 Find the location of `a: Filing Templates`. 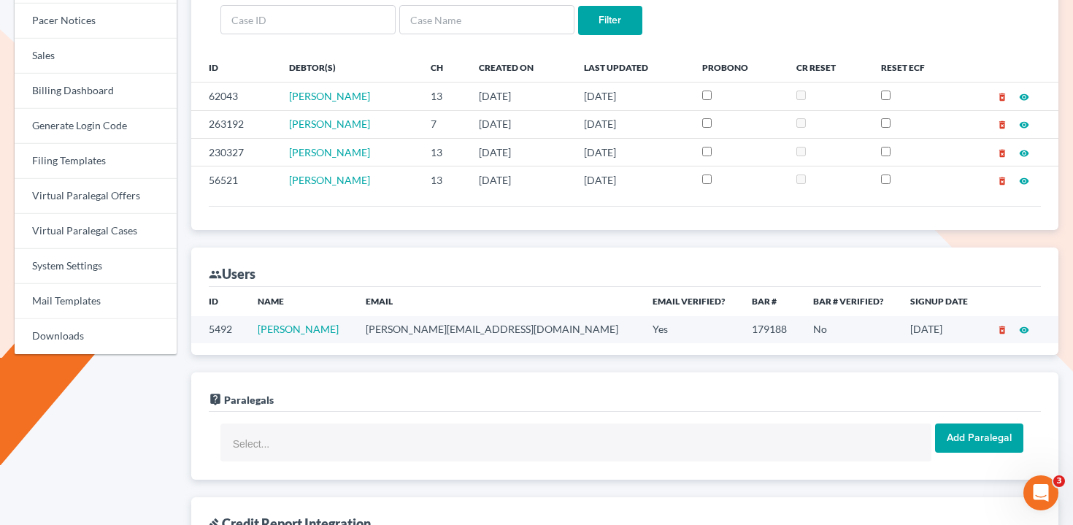

a: Filing Templates is located at coordinates (96, 161).